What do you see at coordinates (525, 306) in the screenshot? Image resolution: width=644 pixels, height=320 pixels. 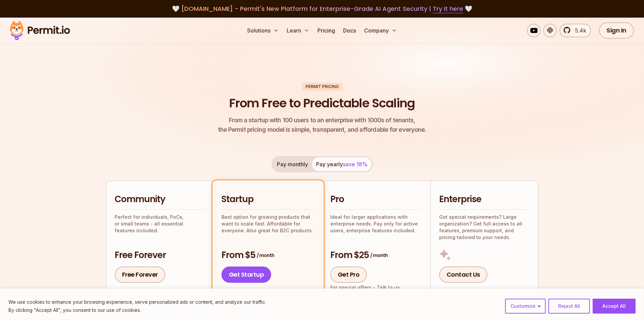 I see `button: Customize` at bounding box center [525, 306].